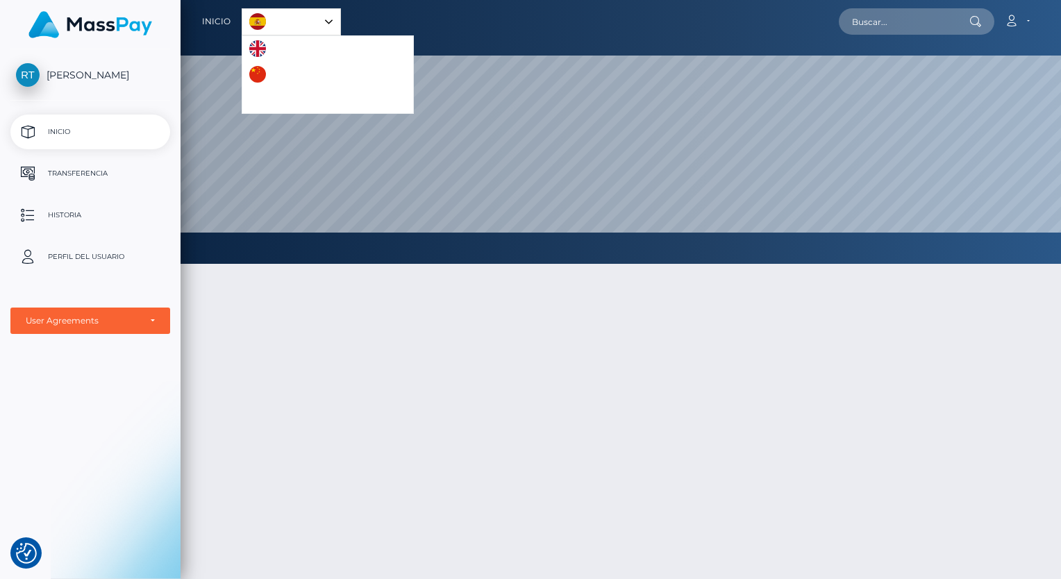 This screenshot has height=579, width=1061. I want to click on button: Consent Preferences, so click(26, 553).